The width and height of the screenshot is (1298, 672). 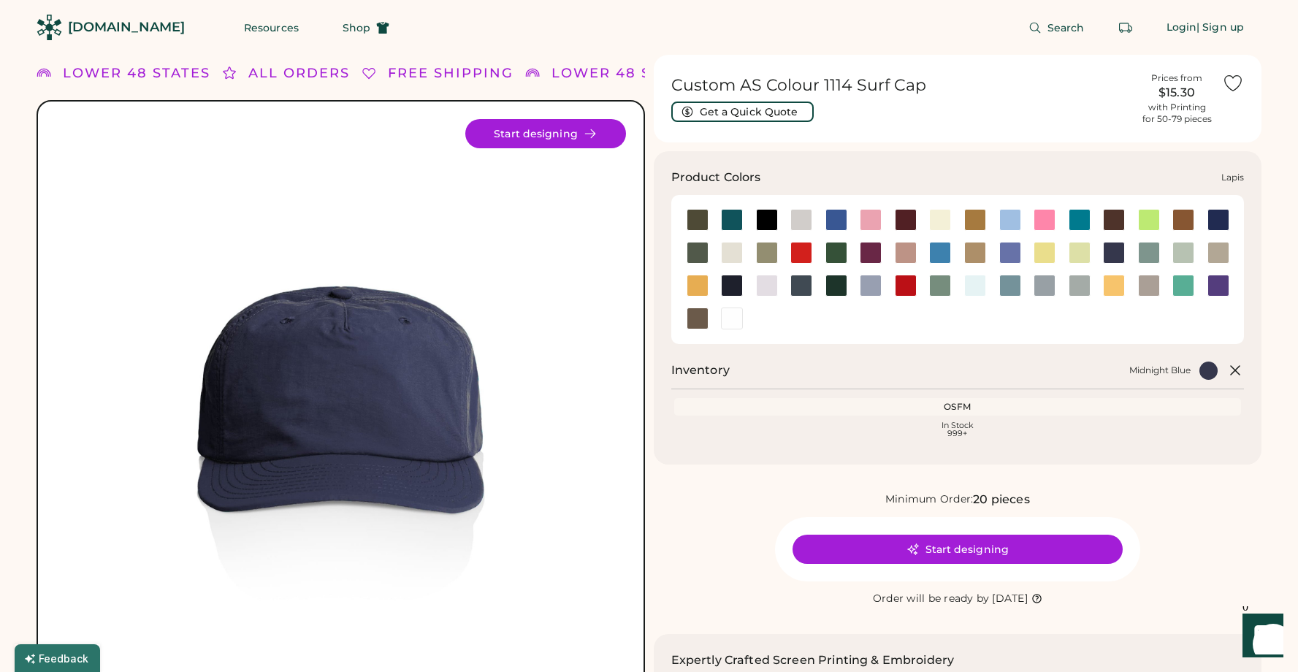 I want to click on button: Get a Quick Quote, so click(x=742, y=112).